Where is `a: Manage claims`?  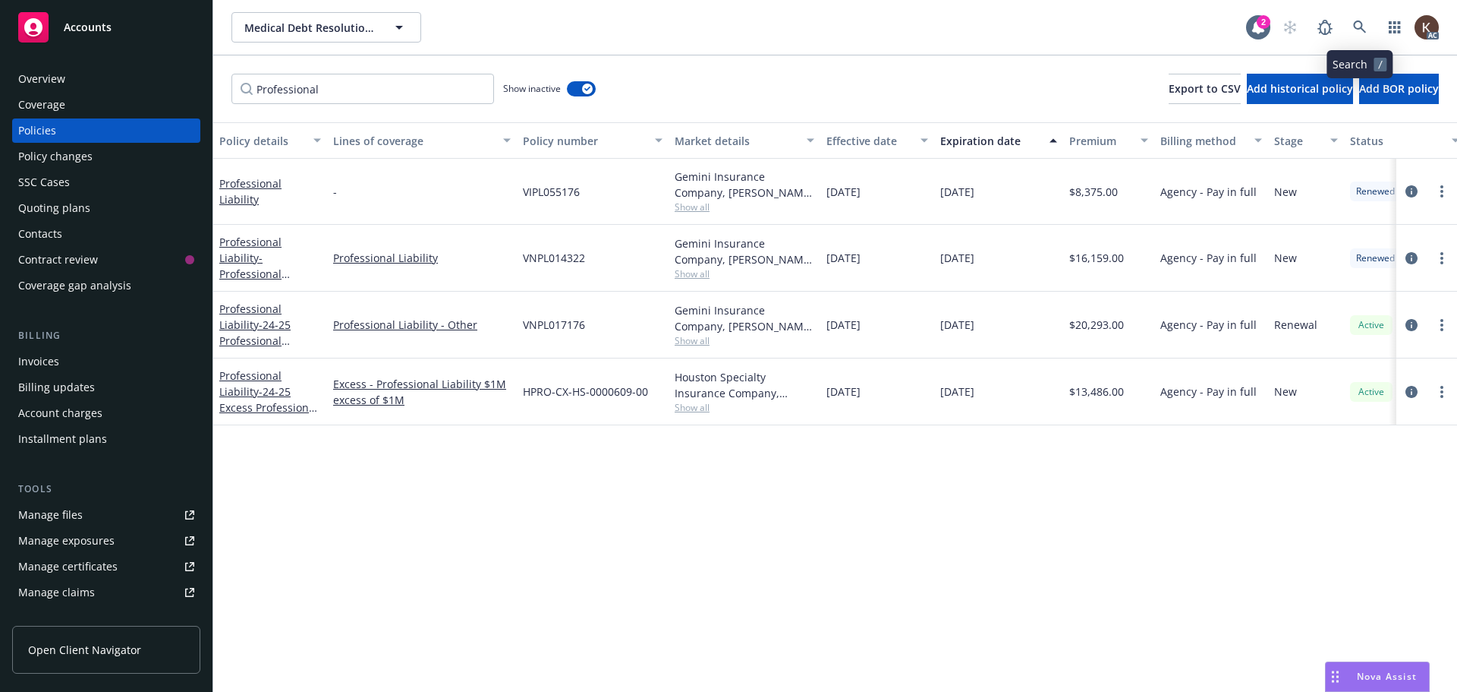
a: Manage claims is located at coordinates (106, 592).